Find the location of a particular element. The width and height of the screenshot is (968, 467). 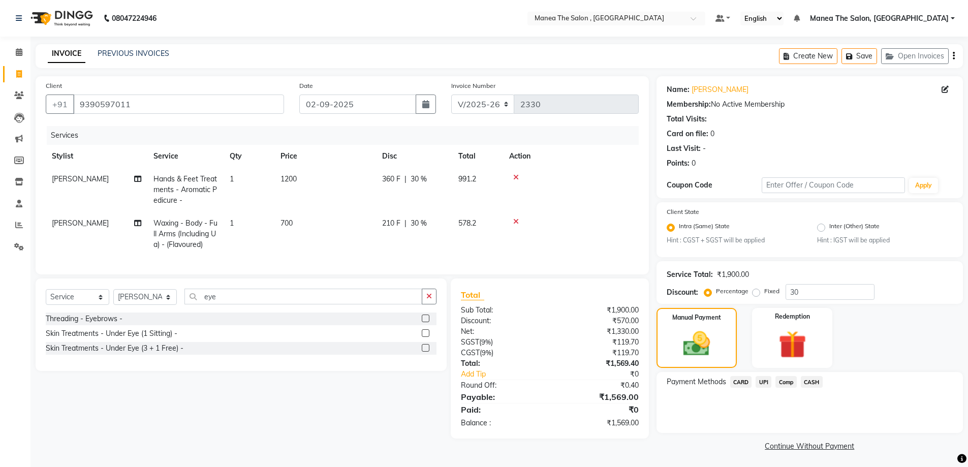

th: Disc is located at coordinates (414, 156).